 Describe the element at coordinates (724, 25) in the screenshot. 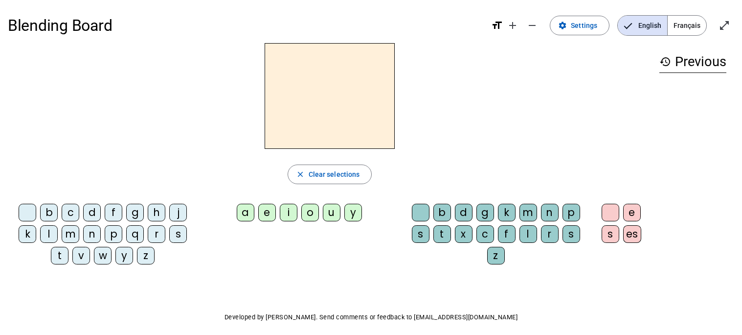

I see `button: Enter full screen` at that location.